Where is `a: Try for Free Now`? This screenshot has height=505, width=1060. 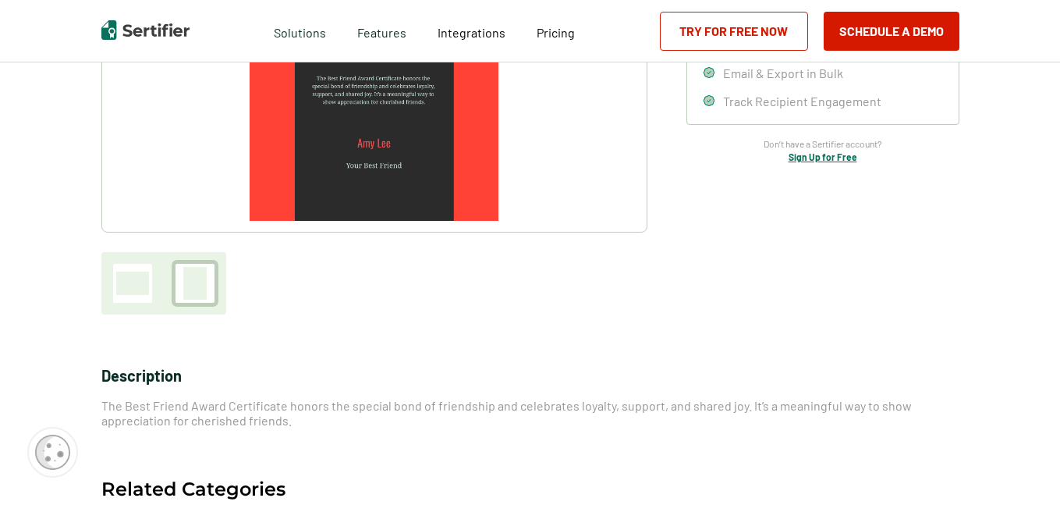 a: Try for Free Now is located at coordinates (734, 31).